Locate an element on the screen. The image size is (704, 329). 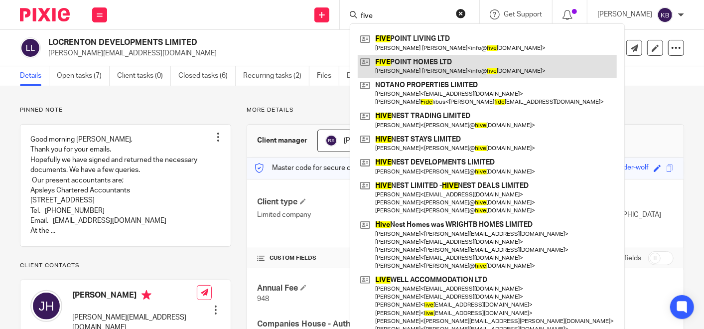
p: Pinned note is located at coordinates (126, 110).